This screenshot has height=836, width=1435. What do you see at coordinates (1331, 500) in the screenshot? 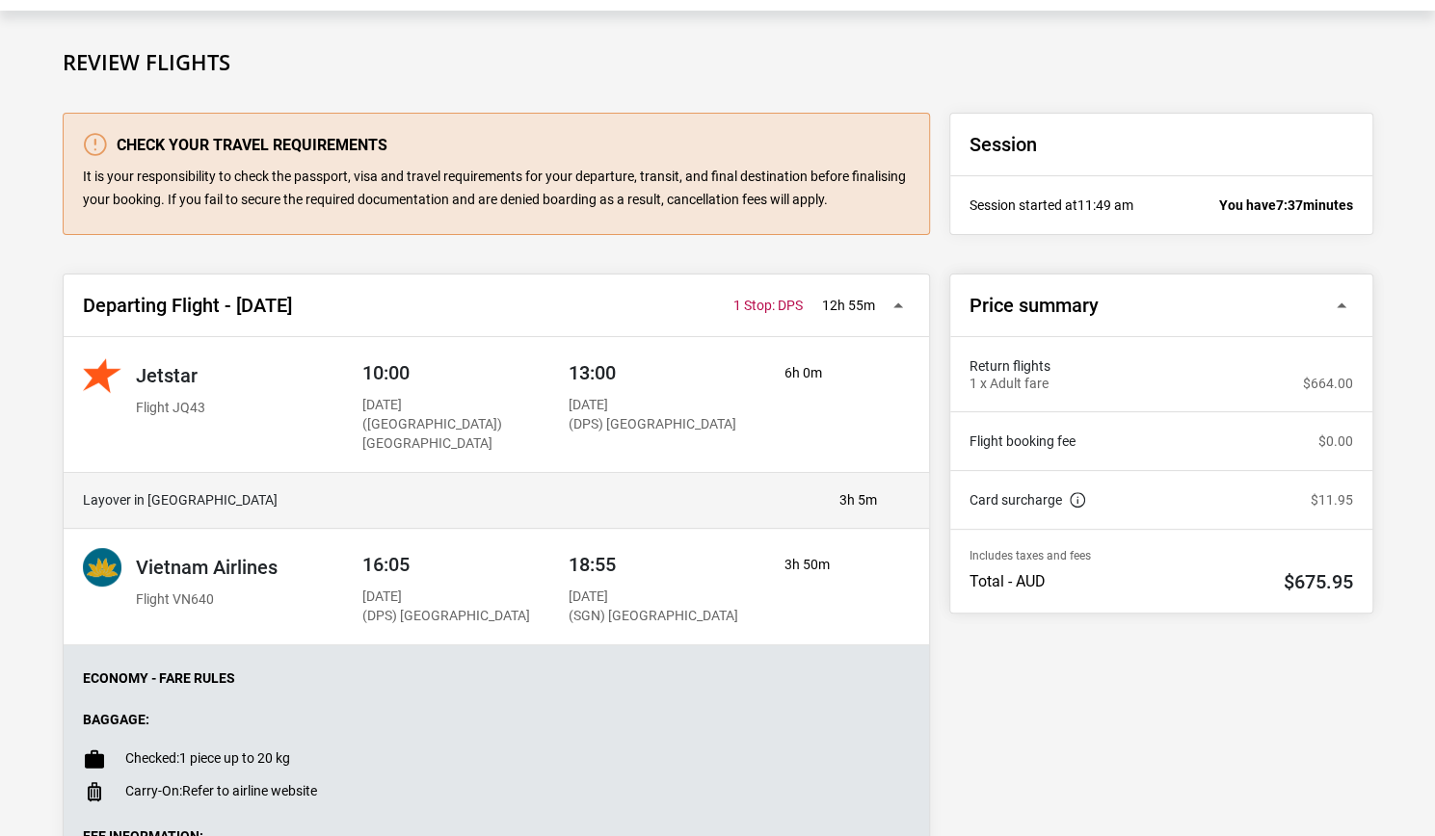
I see `p: $11.95` at bounding box center [1331, 500].